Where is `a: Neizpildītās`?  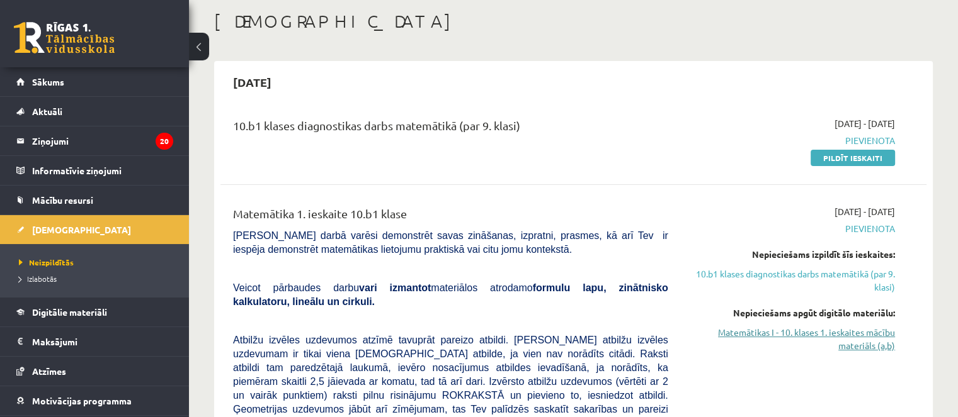 a: Neizpildītās is located at coordinates (98, 263).